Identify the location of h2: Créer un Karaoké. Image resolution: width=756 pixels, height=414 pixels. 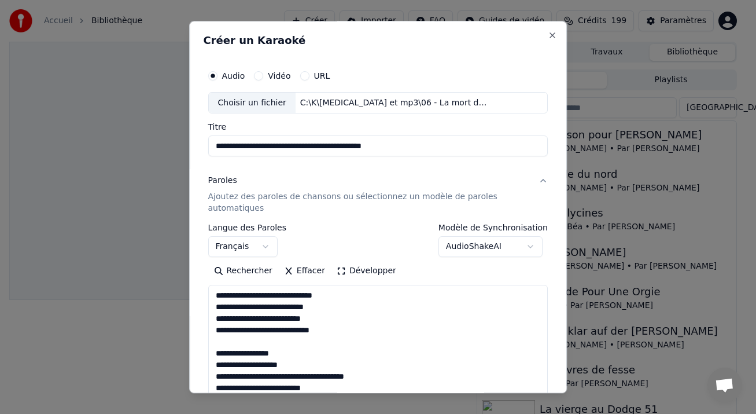
(378, 41).